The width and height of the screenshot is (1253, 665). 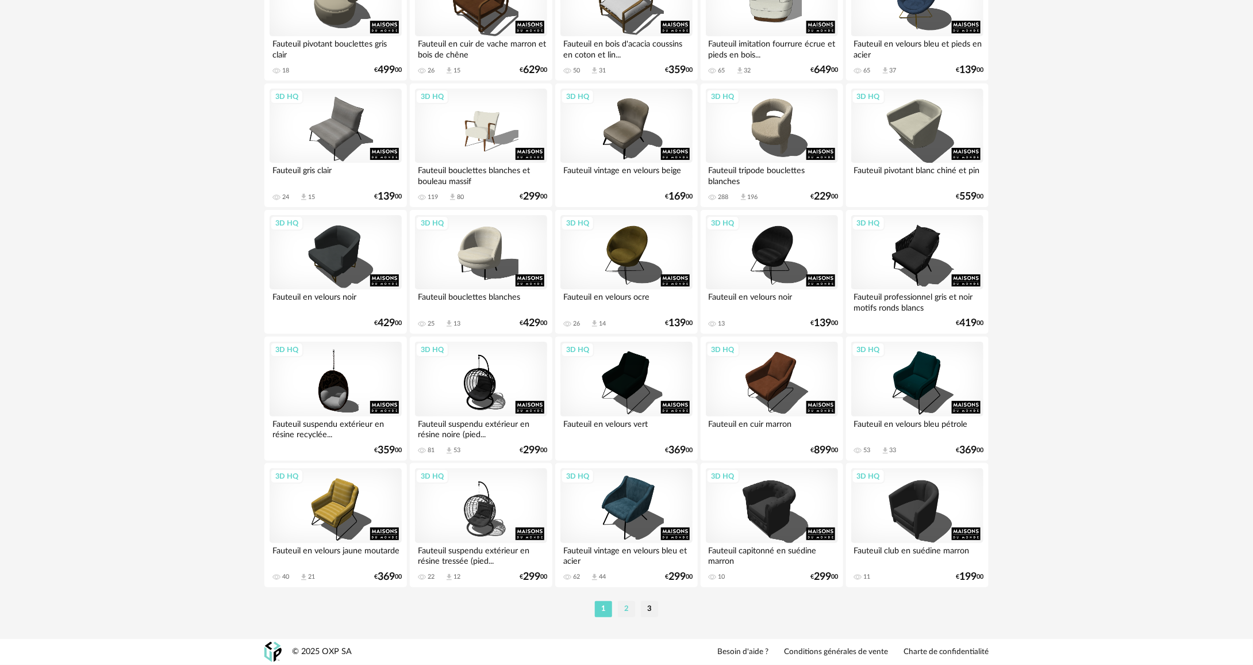 What do you see at coordinates (481, 145) in the screenshot?
I see `a: 3D HQ Fauteuil bouclettes blanches et bouleau massif 119 Download icon 80 €29900` at bounding box center [481, 145].